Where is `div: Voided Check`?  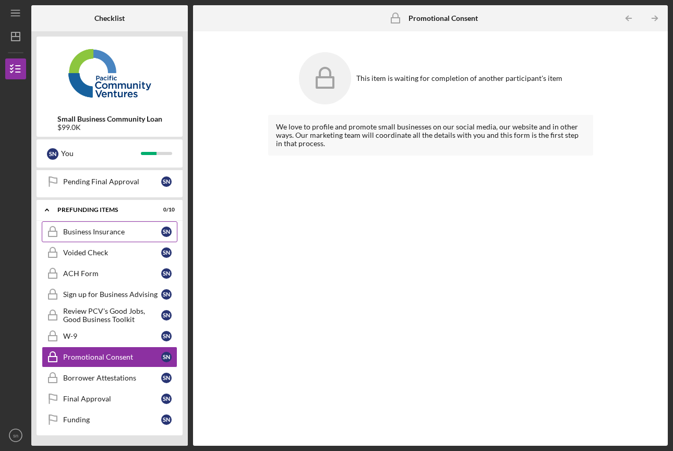 div: Voided Check is located at coordinates (112, 253).